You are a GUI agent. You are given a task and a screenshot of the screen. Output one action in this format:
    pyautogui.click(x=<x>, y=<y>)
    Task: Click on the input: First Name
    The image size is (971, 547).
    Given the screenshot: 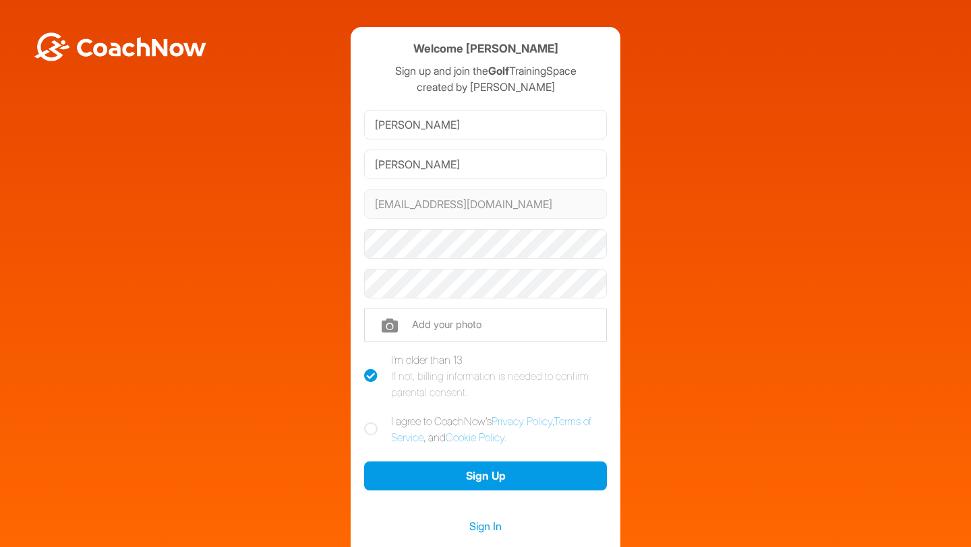 What is the action you would take?
    pyautogui.click(x=485, y=125)
    